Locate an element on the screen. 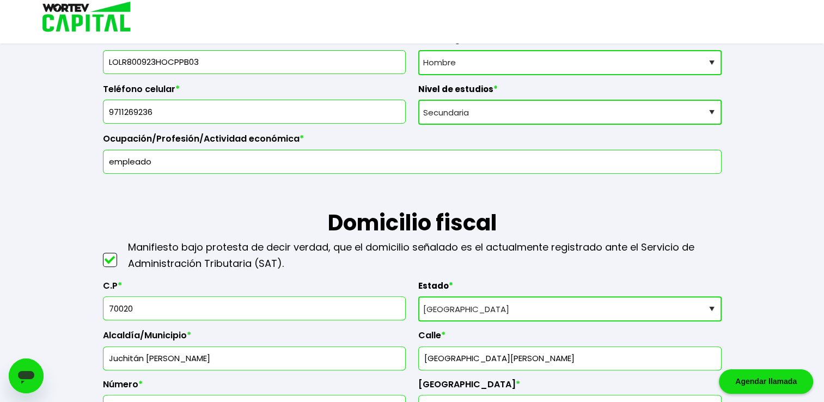  h1: Domicilio fiscal is located at coordinates (412, 206).